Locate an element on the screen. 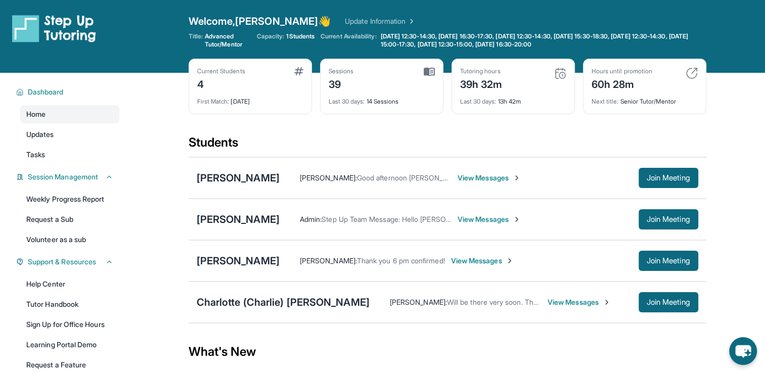 The height and width of the screenshot is (373, 765). img: logo is located at coordinates (54, 28).